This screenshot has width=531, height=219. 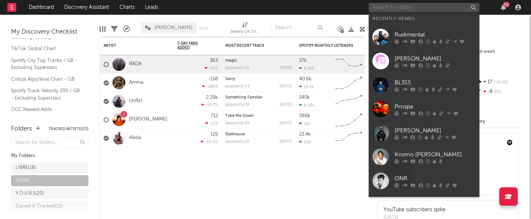 What do you see at coordinates (50, 156) in the screenshot?
I see `div: My Folders` at bounding box center [50, 156].